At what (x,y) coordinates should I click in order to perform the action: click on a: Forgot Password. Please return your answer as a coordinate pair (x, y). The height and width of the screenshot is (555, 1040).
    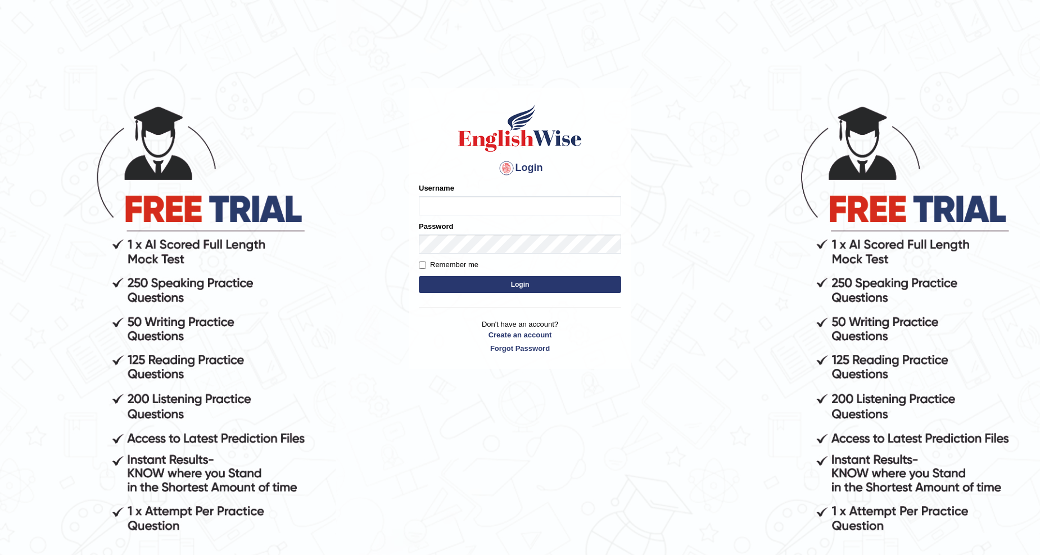
    Looking at the image, I should click on (520, 348).